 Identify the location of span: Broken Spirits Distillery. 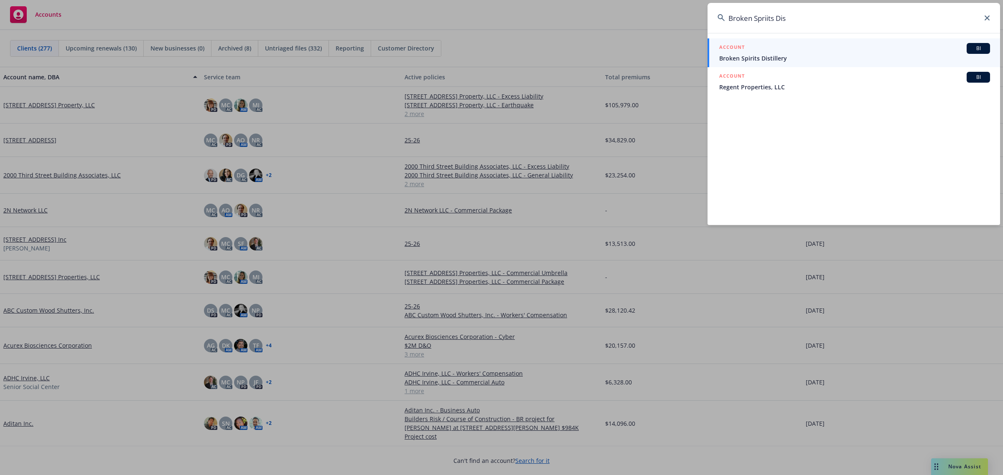
(854, 58).